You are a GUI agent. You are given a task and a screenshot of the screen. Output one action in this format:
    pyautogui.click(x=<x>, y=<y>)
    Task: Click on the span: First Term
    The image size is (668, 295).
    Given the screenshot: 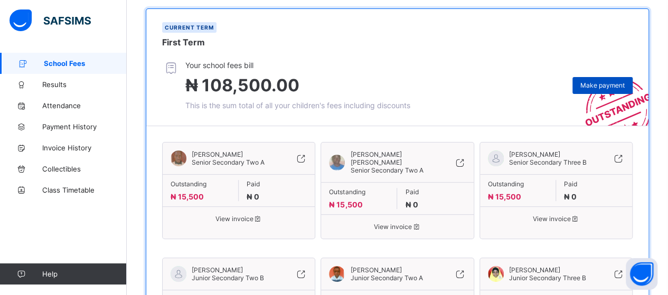 What is the action you would take?
    pyautogui.click(x=183, y=42)
    